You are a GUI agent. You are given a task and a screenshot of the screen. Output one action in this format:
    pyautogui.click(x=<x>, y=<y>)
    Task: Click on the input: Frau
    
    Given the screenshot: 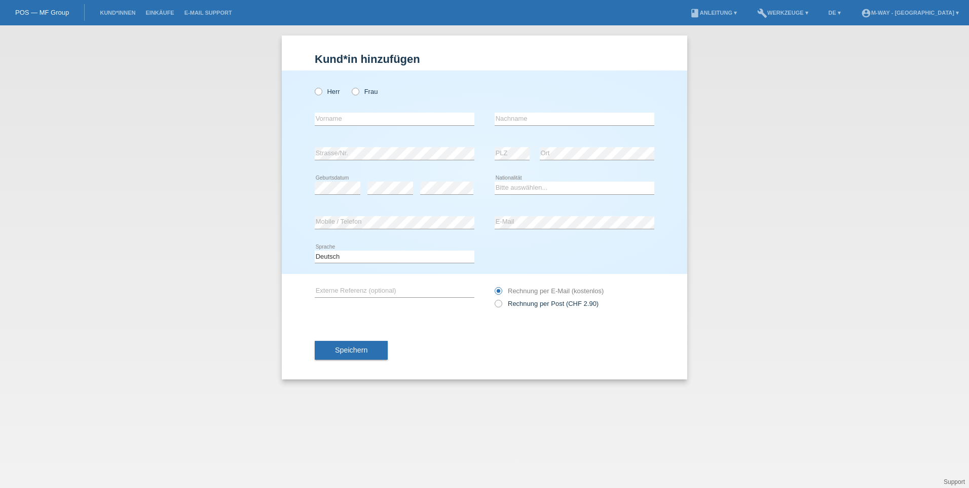 What is the action you would take?
    pyautogui.click(x=355, y=91)
    